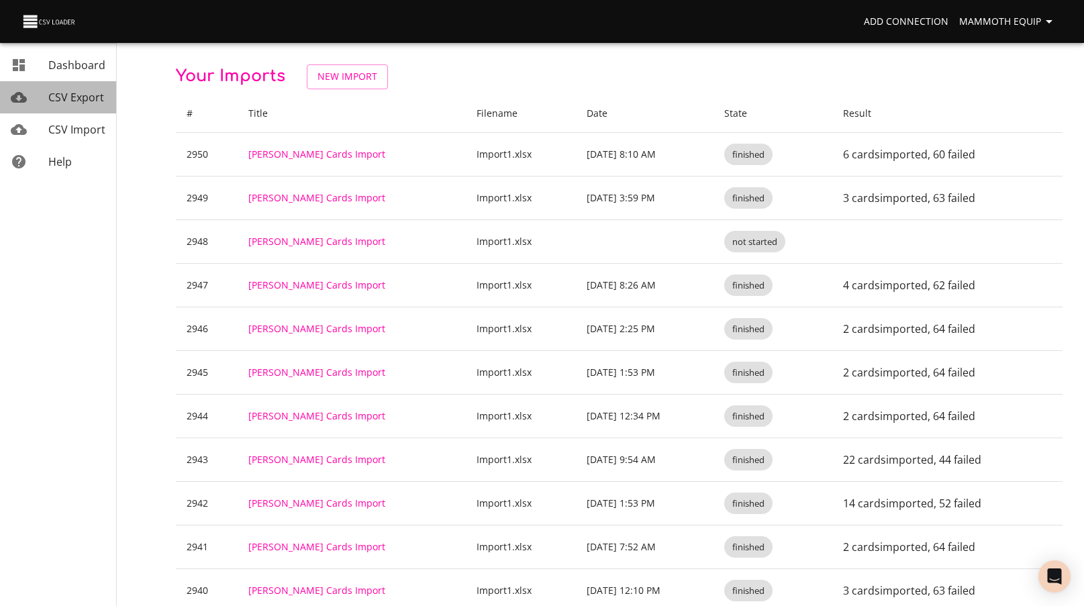  What do you see at coordinates (207, 547) in the screenshot?
I see `td: 2941` at bounding box center [207, 547].